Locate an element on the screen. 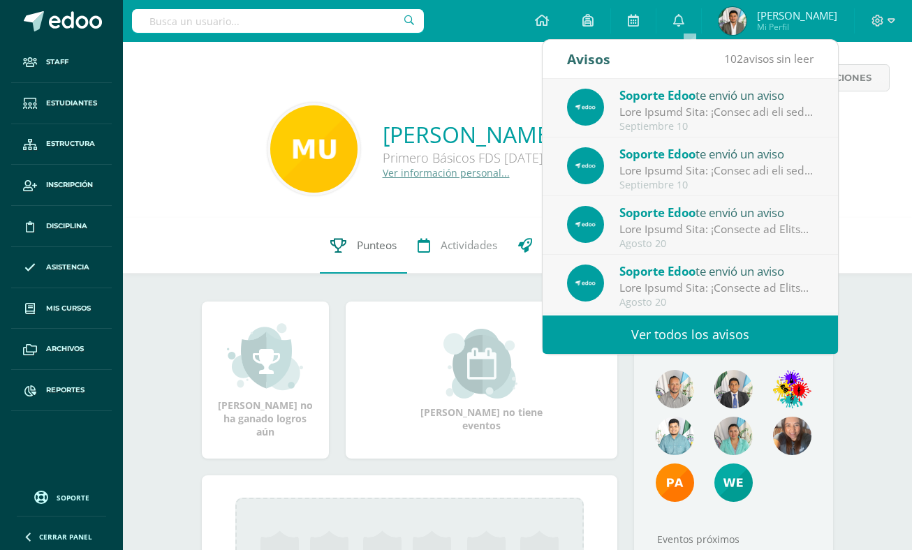 Image resolution: width=912 pixels, height=550 pixels. img: d1e2fc7ad16fca5d19d5e684d4f81f6b.png is located at coordinates (674, 482).